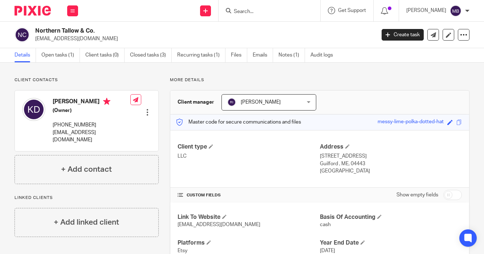 This screenshot has width=484, height=254. What do you see at coordinates (86, 222) in the screenshot?
I see `h4: + Add linked client` at bounding box center [86, 222].